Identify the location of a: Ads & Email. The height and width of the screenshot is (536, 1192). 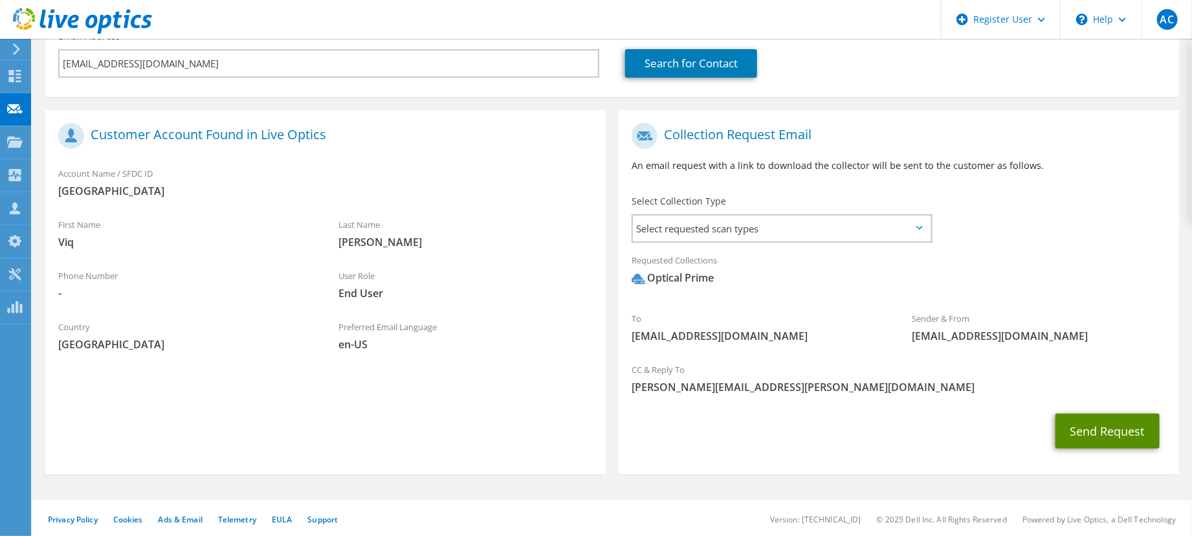
(180, 519).